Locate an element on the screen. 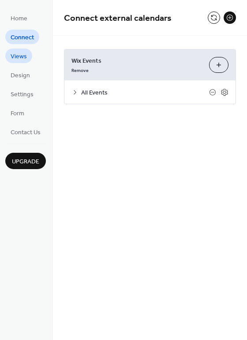 The width and height of the screenshot is (247, 340). span: Connect external calendars is located at coordinates (118, 18).